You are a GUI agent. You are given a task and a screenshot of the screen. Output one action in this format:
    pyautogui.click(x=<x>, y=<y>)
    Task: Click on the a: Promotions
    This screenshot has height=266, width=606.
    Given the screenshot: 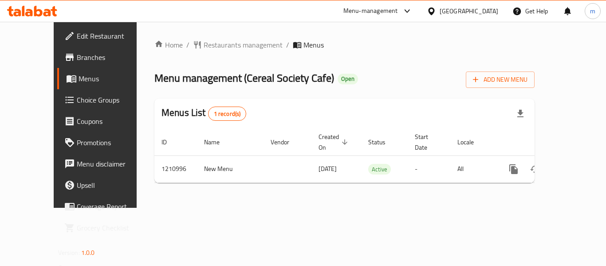 What is the action you would take?
    pyautogui.click(x=106, y=142)
    